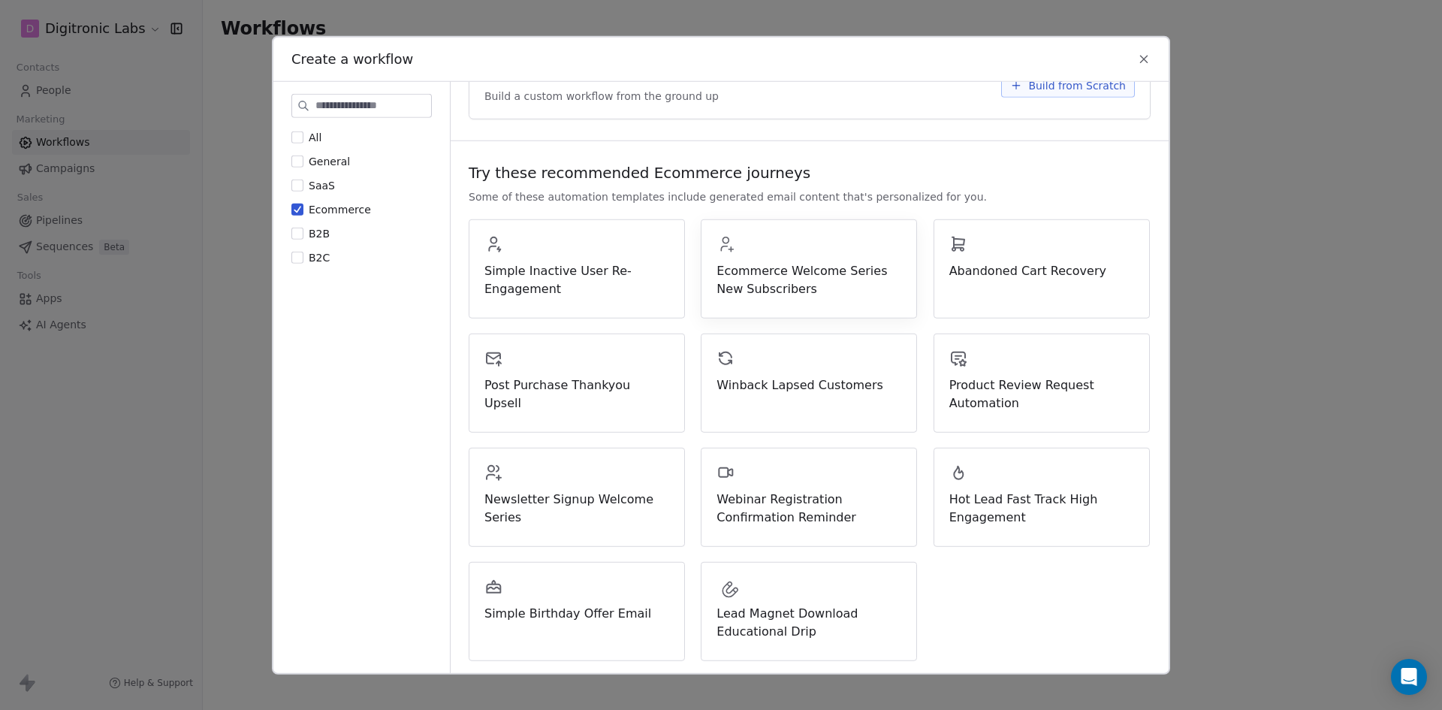 The image size is (1442, 710). Describe the element at coordinates (297, 233) in the screenshot. I see `button: B2B` at that location.